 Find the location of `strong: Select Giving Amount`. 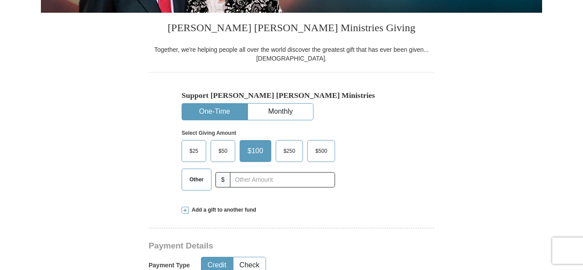

strong: Select Giving Amount is located at coordinates (209, 133).